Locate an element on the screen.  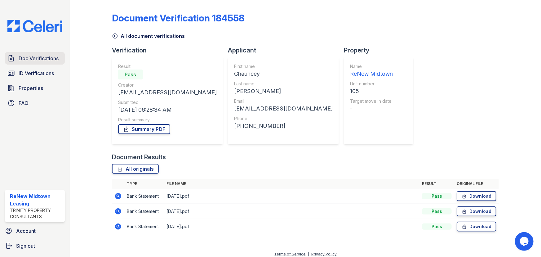
div: Result summary is located at coordinates (167, 120).